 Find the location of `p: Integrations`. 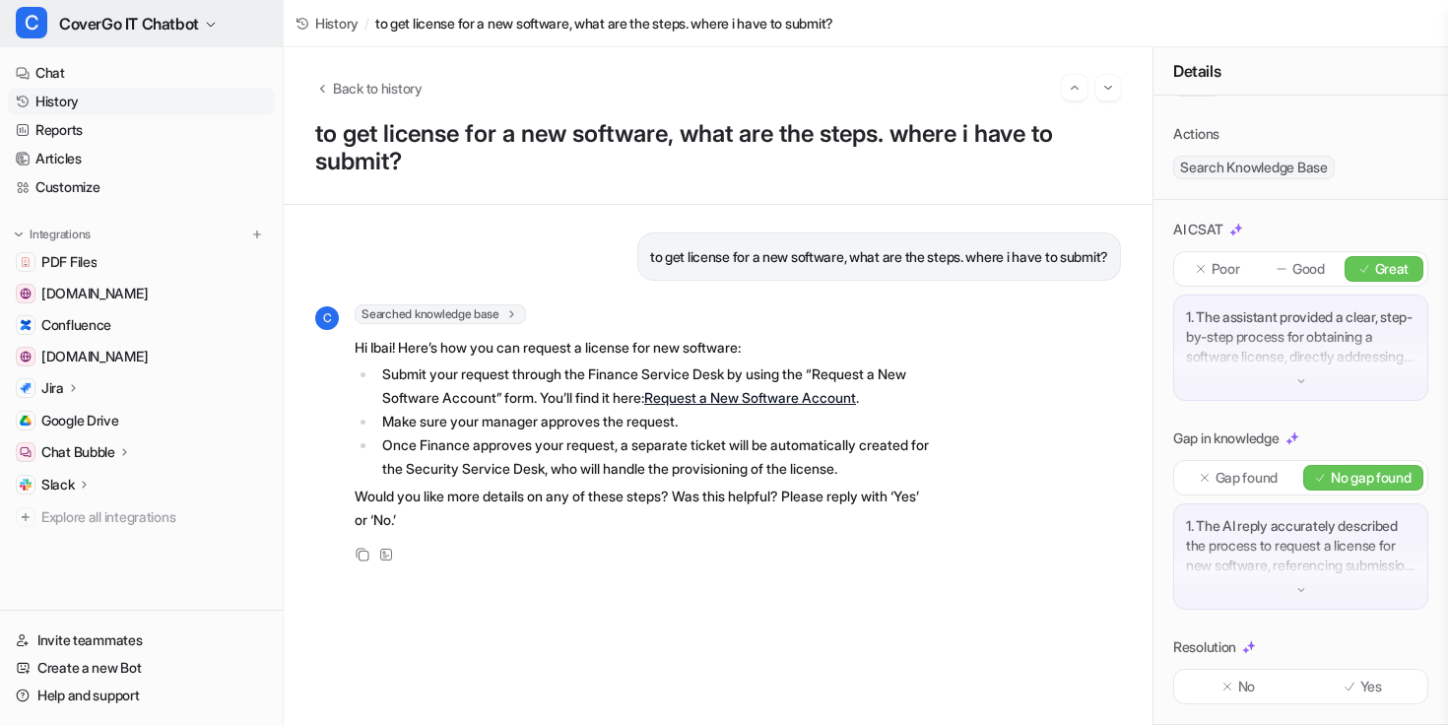

p: Integrations is located at coordinates (60, 234).